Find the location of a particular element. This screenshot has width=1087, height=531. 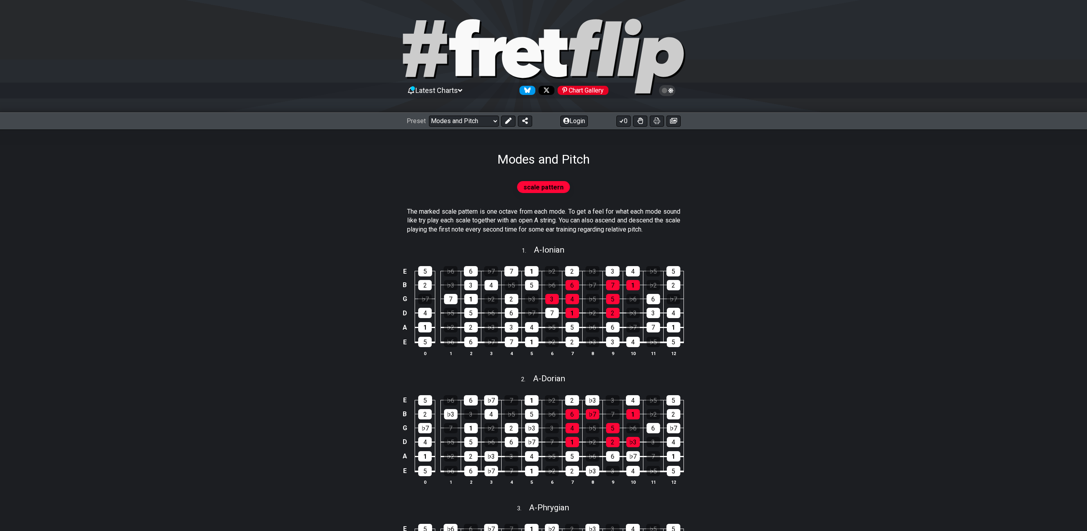

span: A - Dorian is located at coordinates (549, 379).